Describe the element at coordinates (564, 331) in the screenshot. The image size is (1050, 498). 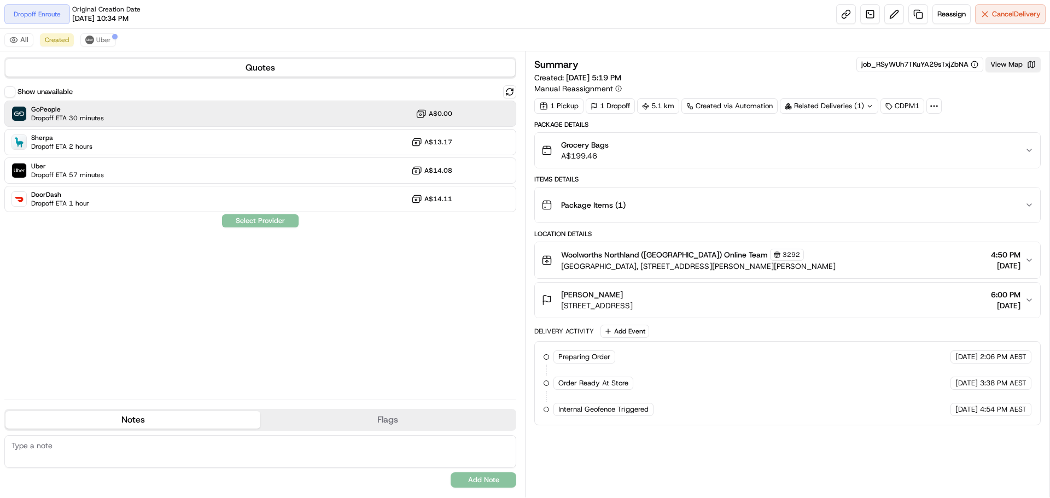
I see `div: Delivery Activity` at that location.